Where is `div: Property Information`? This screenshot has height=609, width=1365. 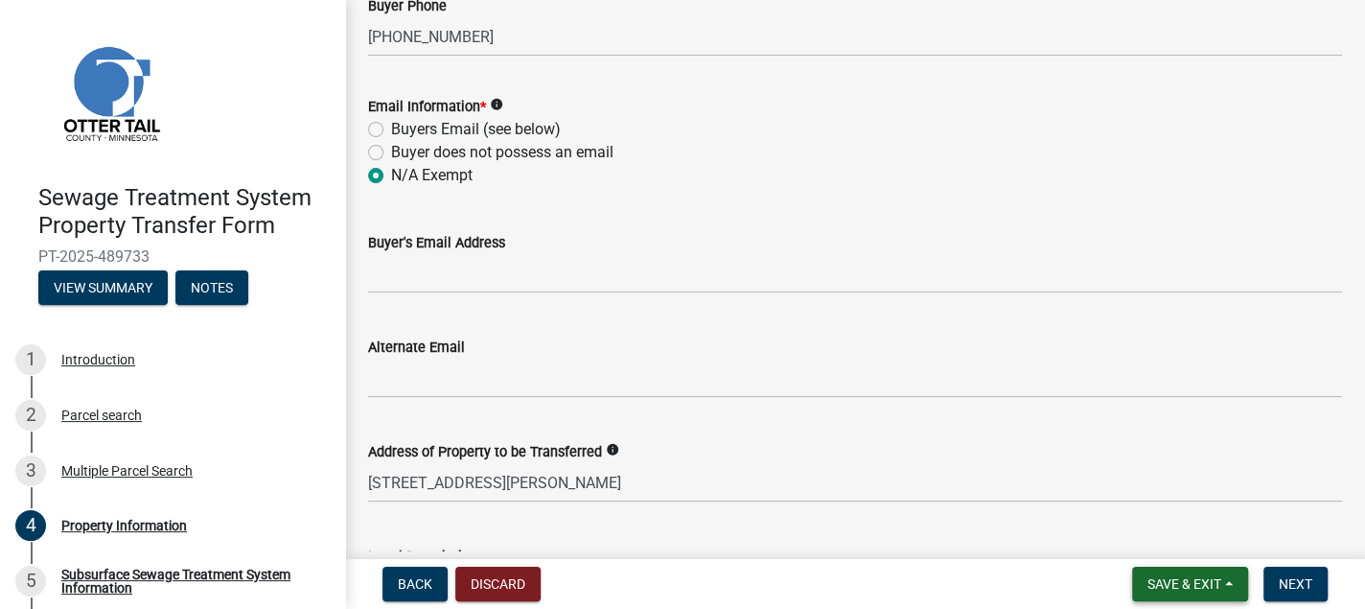 div: Property Information is located at coordinates (124, 525).